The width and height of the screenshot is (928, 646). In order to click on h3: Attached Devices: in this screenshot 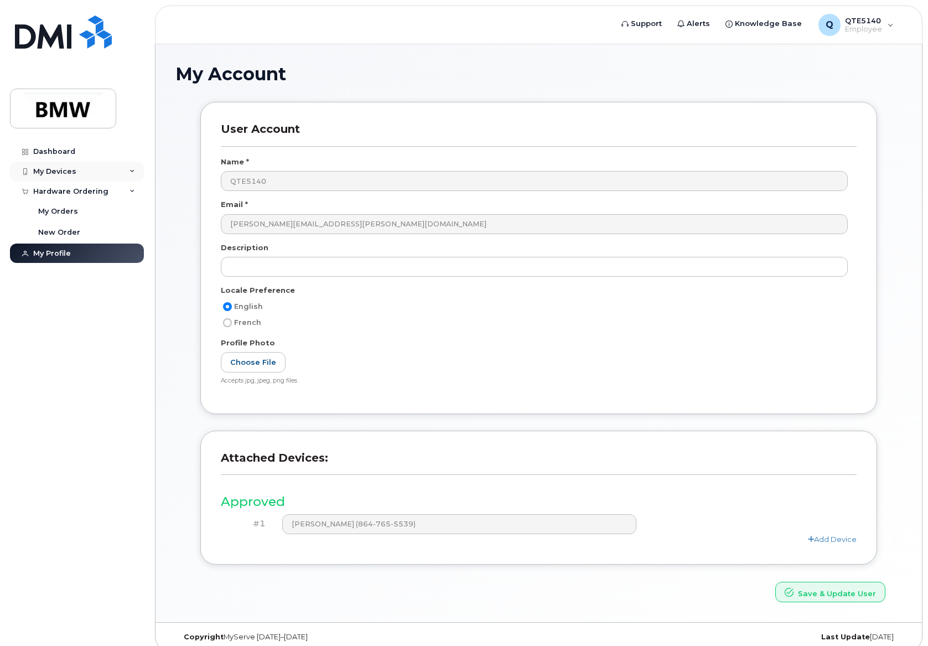, I will do `click(539, 463)`.